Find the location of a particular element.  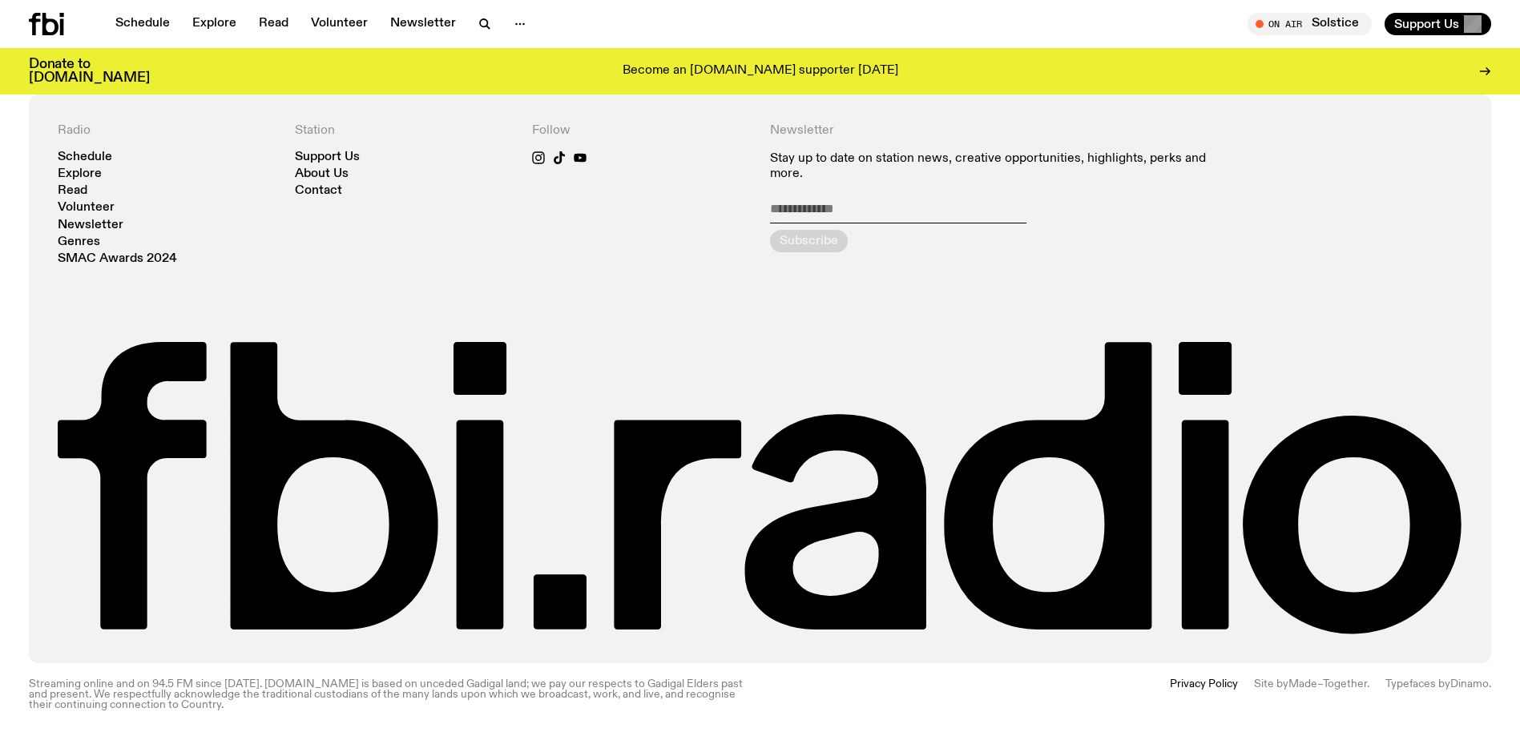

a: Dinamo is located at coordinates (1470, 684).